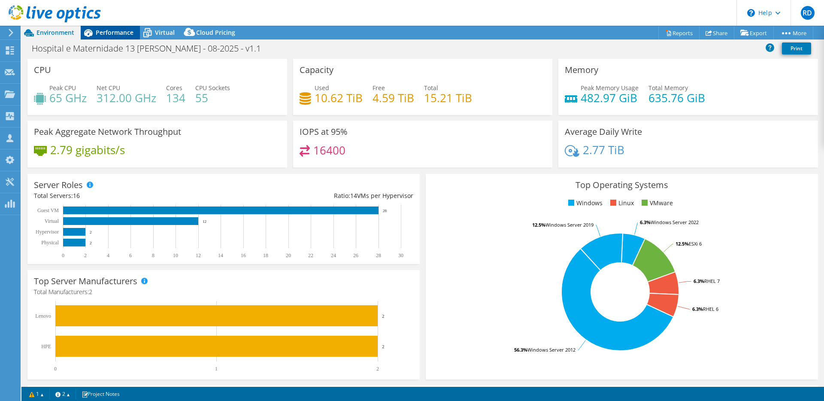  What do you see at coordinates (794, 33) in the screenshot?
I see `a: More` at bounding box center [794, 33].